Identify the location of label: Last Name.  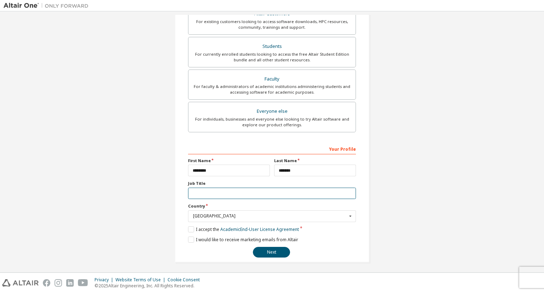
(315, 160).